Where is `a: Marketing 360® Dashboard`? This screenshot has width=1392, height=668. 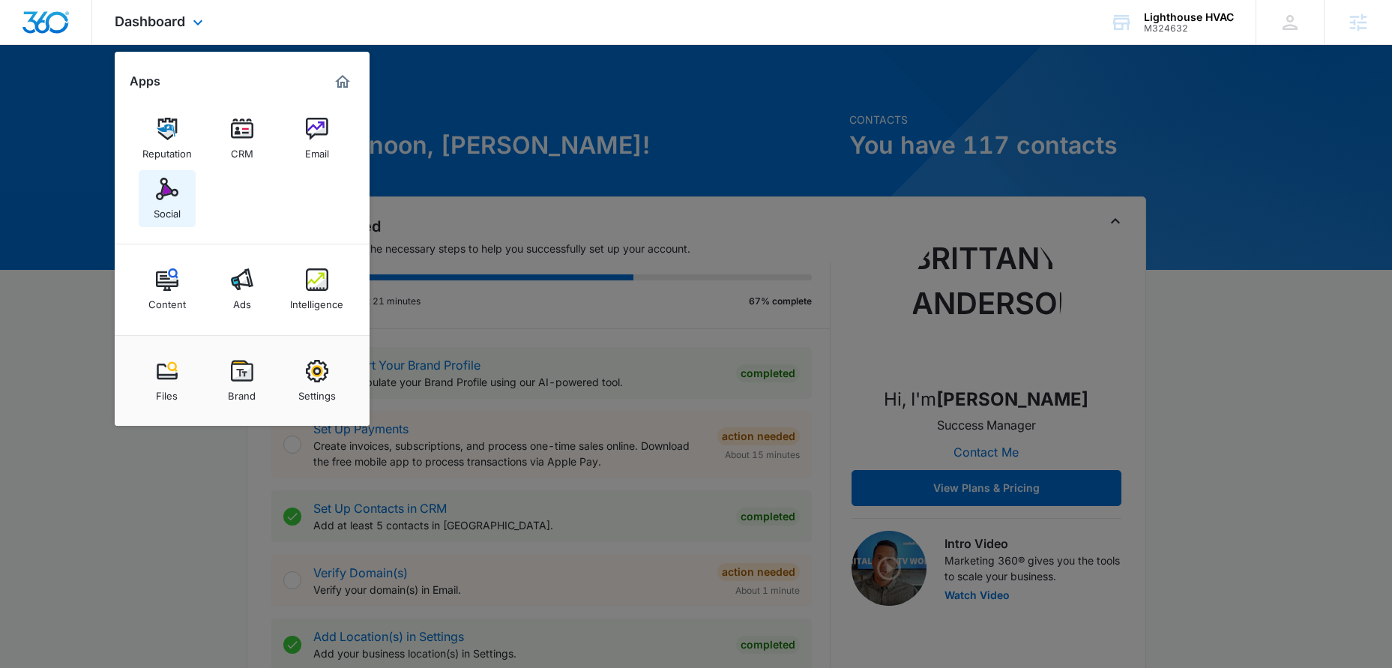 a: Marketing 360® Dashboard is located at coordinates (343, 82).